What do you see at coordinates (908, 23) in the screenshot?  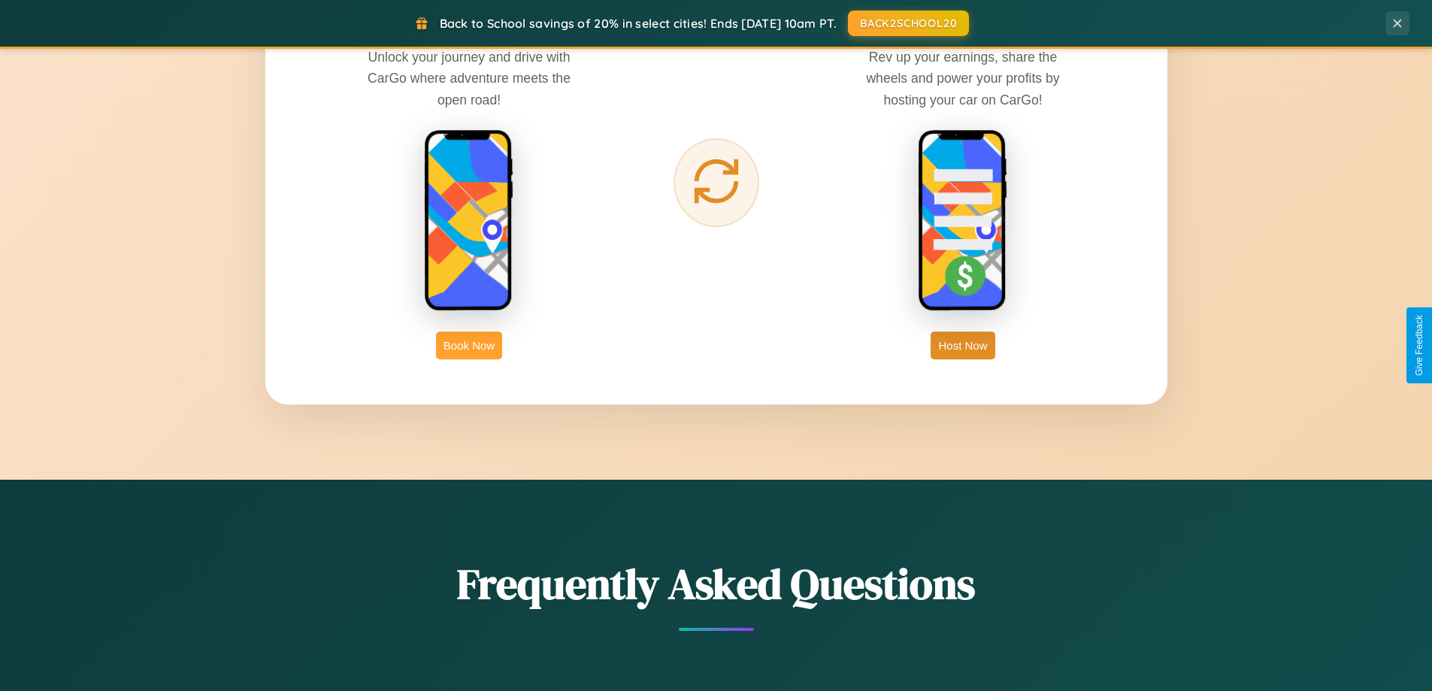 I see `button: BACK2SCHOOL20` at bounding box center [908, 23].